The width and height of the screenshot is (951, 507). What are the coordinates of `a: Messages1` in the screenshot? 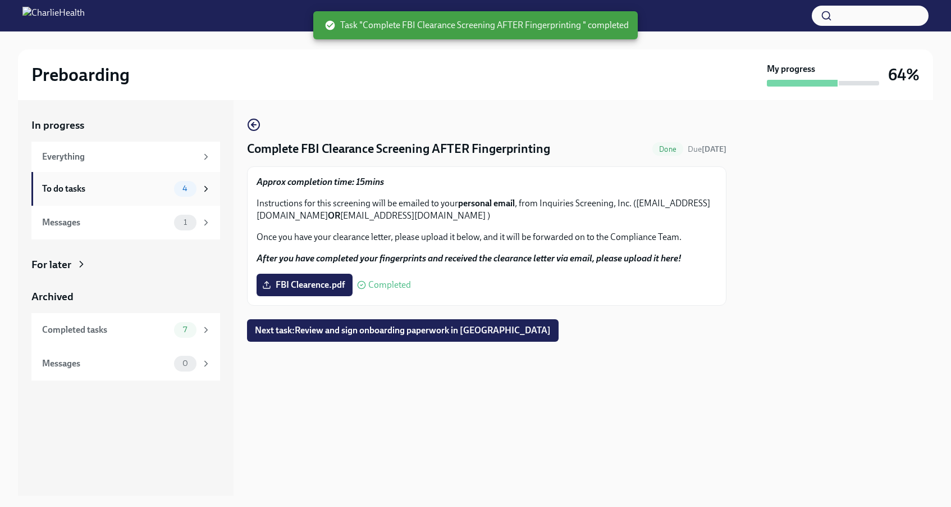 It's located at (126, 222).